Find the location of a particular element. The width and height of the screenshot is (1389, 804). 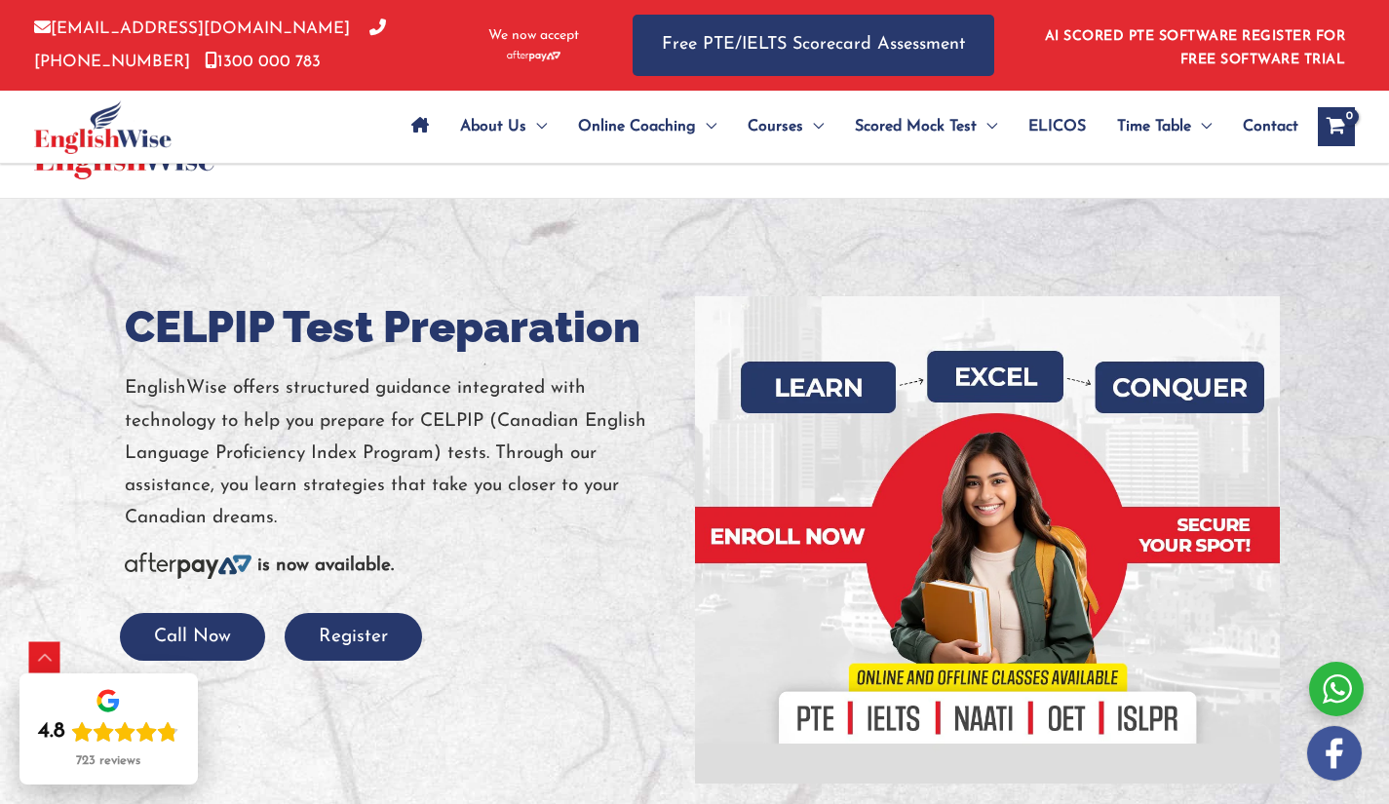

span: Courses is located at coordinates (775, 127).